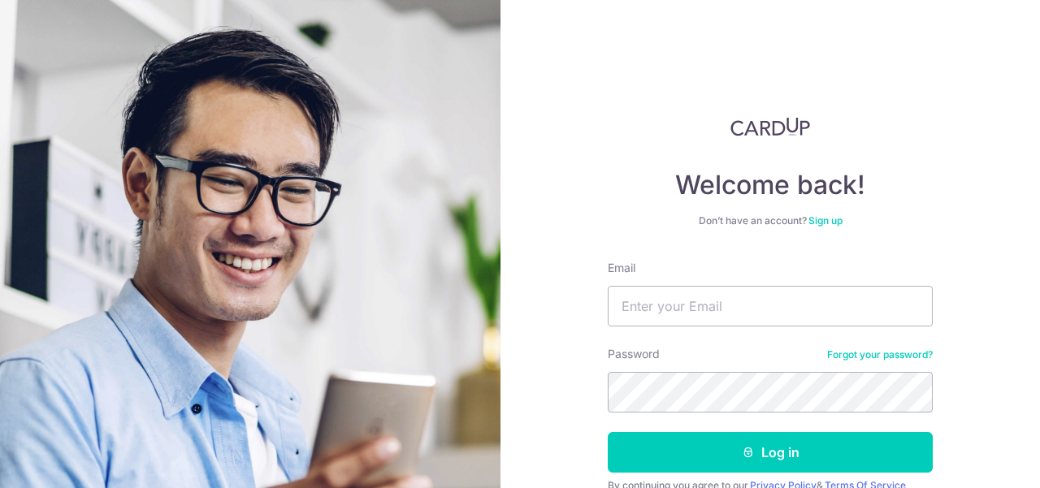 The height and width of the screenshot is (488, 1040). Describe the element at coordinates (621, 268) in the screenshot. I see `label: Email` at that location.